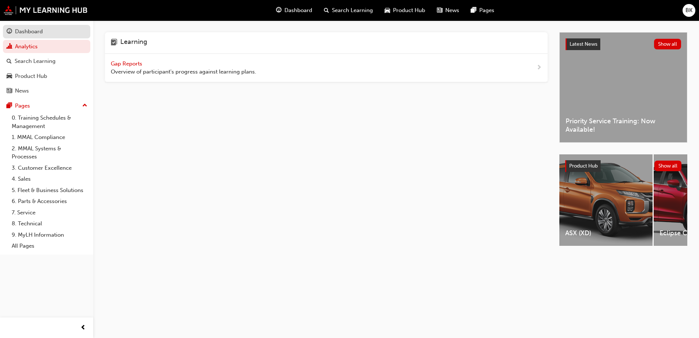  I want to click on span: up-icon, so click(85, 106).